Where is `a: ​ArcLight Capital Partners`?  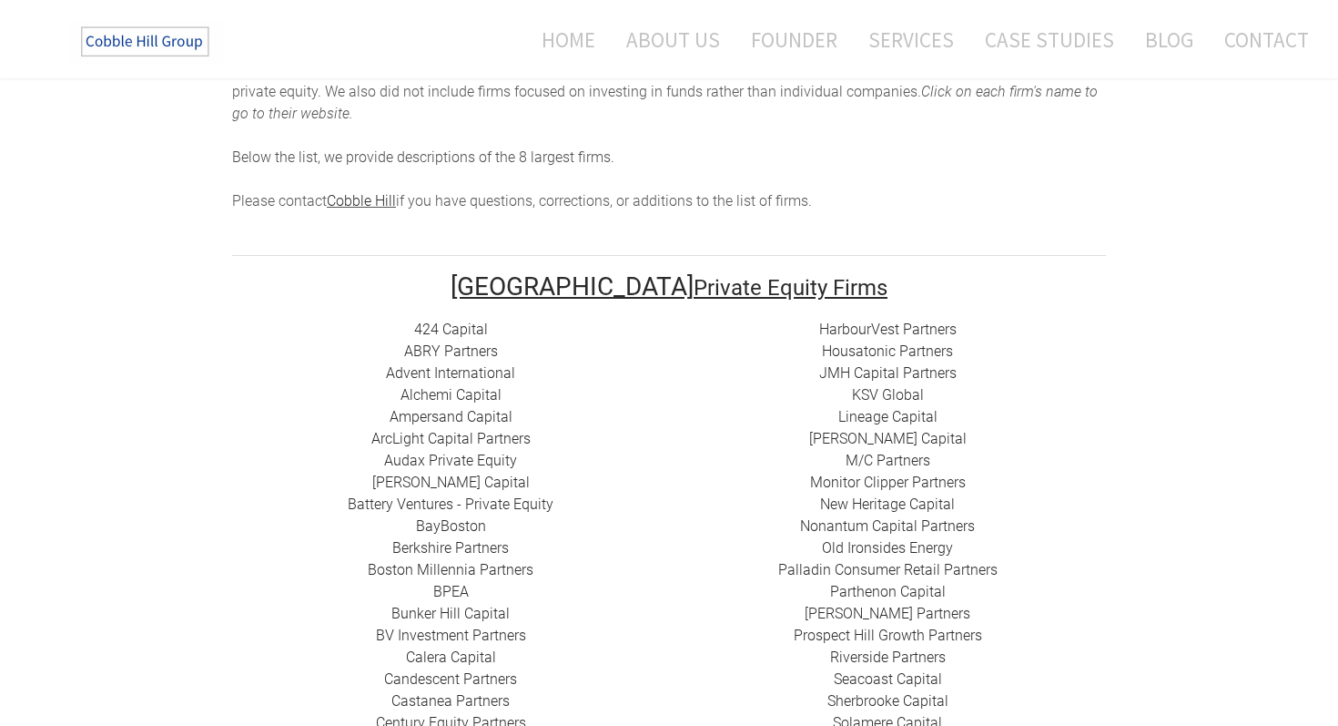 a: ​ArcLight Capital Partners is located at coordinates (451, 438).